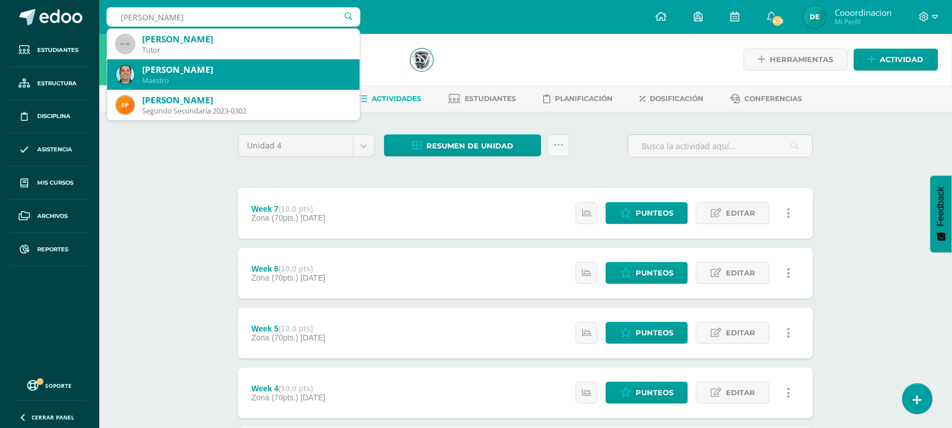  Describe the element at coordinates (397, 98) in the screenshot. I see `span: Actividades` at that location.